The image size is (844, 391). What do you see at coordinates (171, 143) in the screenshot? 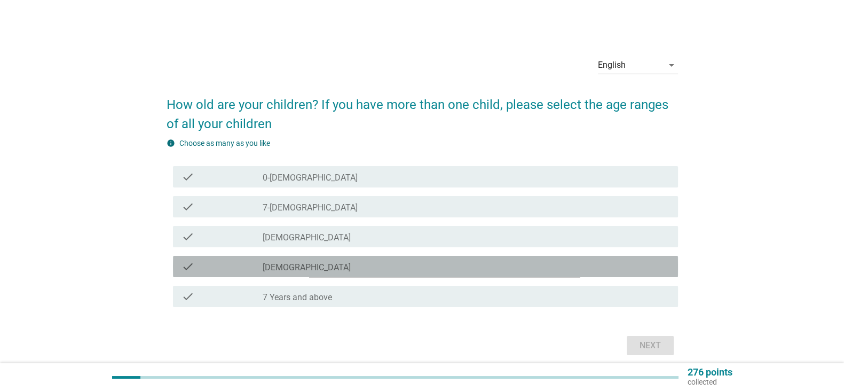
I see `i: info` at bounding box center [171, 143].